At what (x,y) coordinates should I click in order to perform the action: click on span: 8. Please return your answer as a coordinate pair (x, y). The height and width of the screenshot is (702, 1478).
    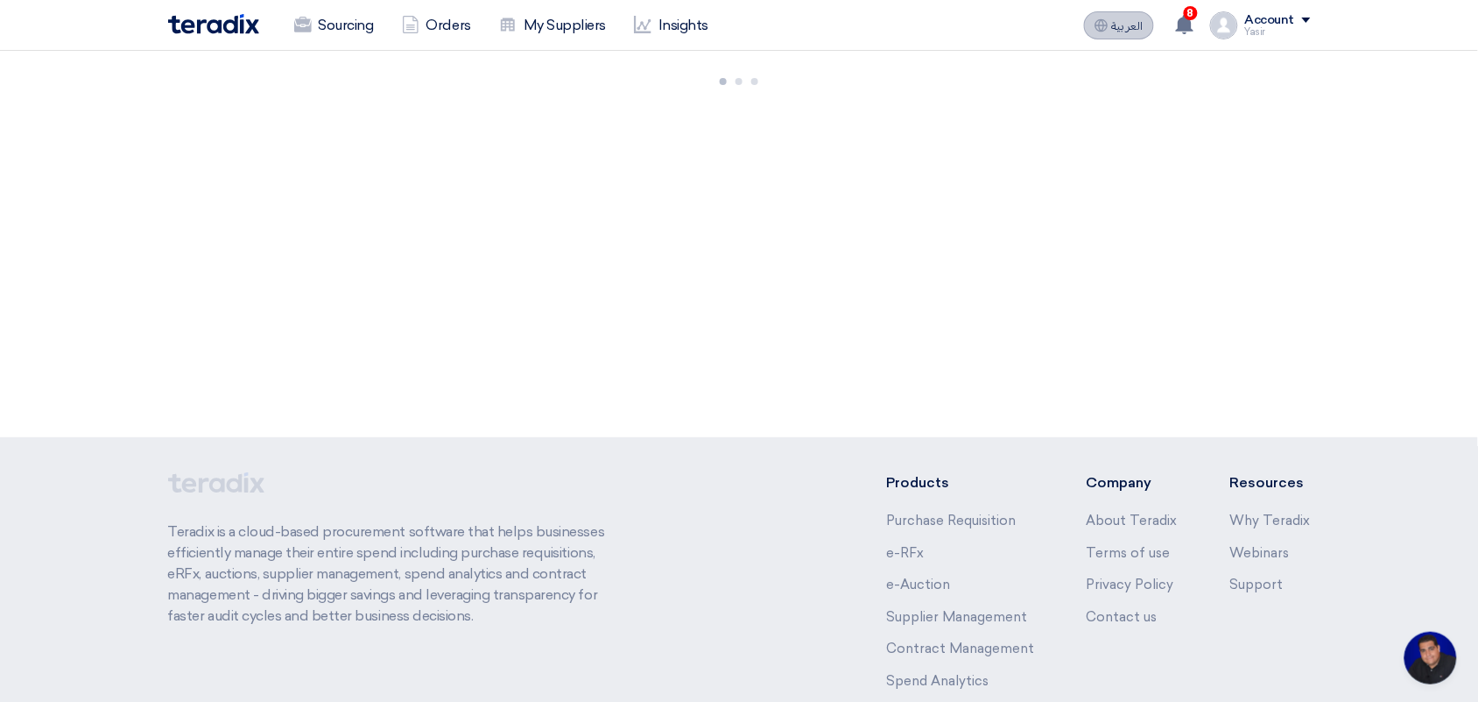
    Looking at the image, I should click on (1191, 13).